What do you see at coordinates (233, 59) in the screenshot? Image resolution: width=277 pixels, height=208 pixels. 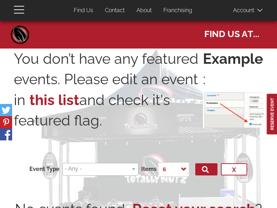 I see `strong: Example` at bounding box center [233, 59].